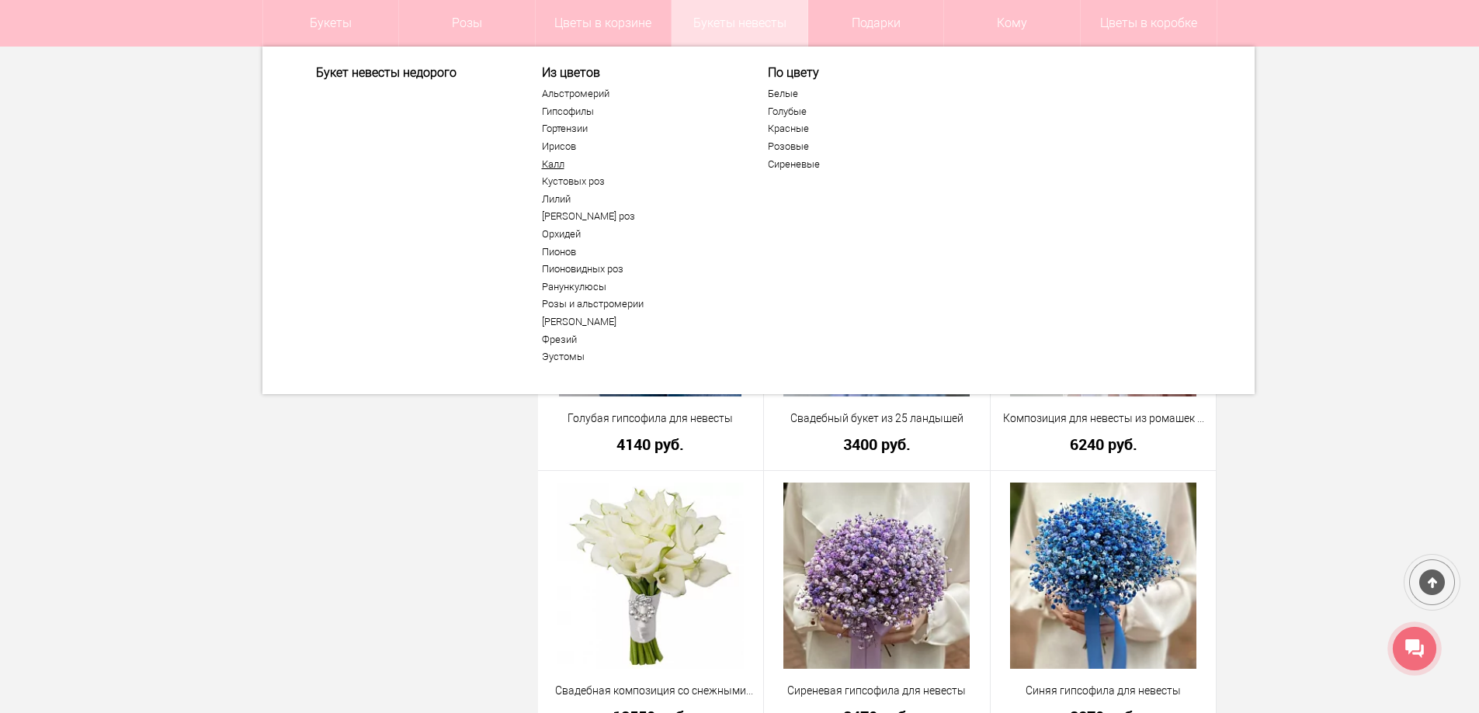  I want to click on a: Букет невесты недорого, so click(411, 72).